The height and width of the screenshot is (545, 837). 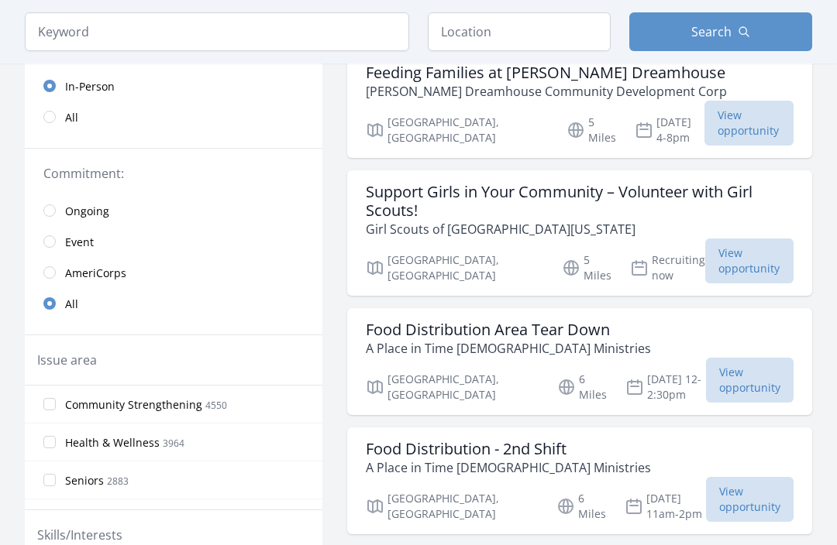 I want to click on legend: Issue area, so click(x=67, y=361).